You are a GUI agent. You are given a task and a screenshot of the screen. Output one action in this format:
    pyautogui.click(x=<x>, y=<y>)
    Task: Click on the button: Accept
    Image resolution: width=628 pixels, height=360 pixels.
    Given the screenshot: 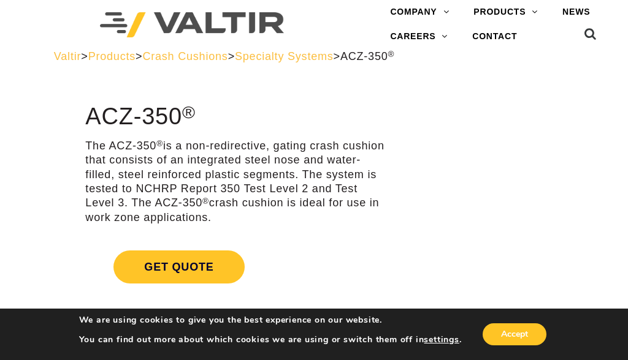 What is the action you would take?
    pyautogui.click(x=514, y=335)
    